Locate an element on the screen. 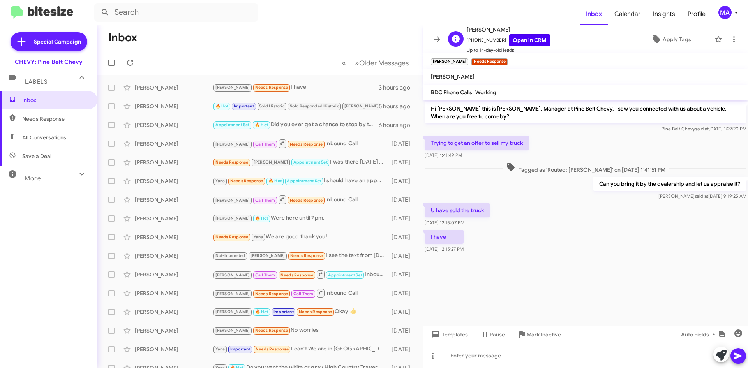 The image size is (748, 368). span: Special Campaign is located at coordinates (57, 42).